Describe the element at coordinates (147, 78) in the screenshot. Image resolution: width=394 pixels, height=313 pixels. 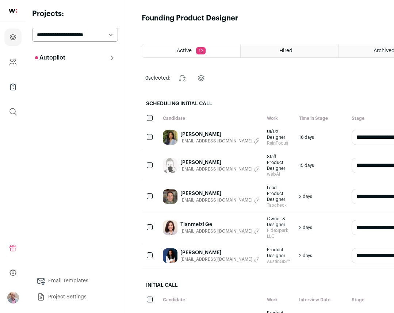
I see `span: 0` at that location.